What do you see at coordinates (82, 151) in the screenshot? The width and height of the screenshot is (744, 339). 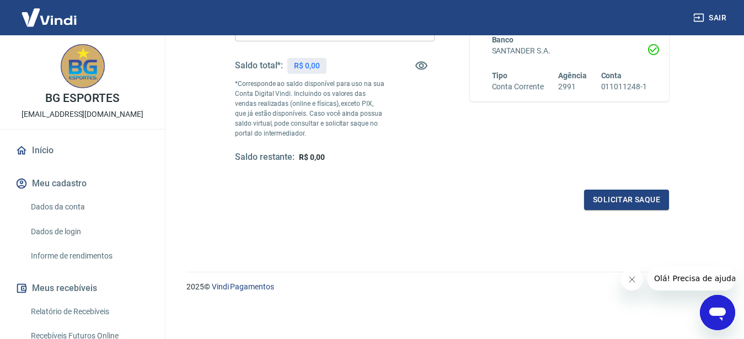 I see `a: Início` at bounding box center [82, 151].